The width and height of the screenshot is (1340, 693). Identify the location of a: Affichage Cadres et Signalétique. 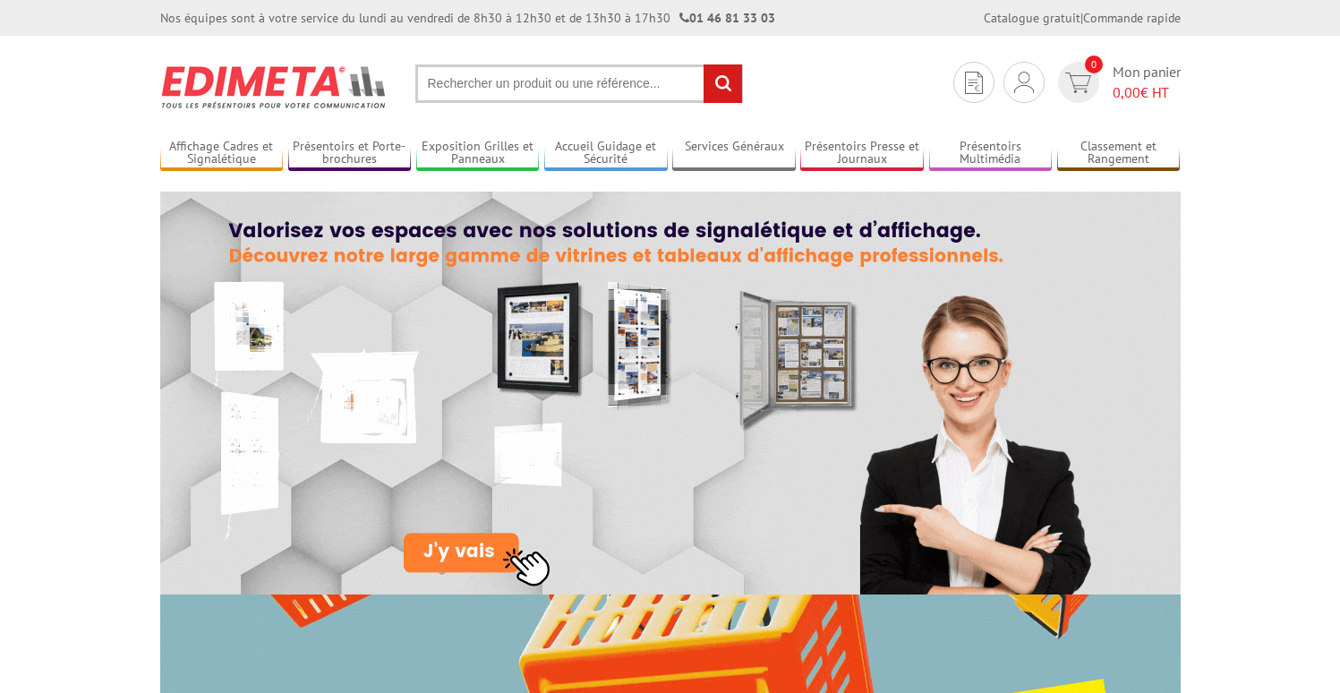
(222, 153).